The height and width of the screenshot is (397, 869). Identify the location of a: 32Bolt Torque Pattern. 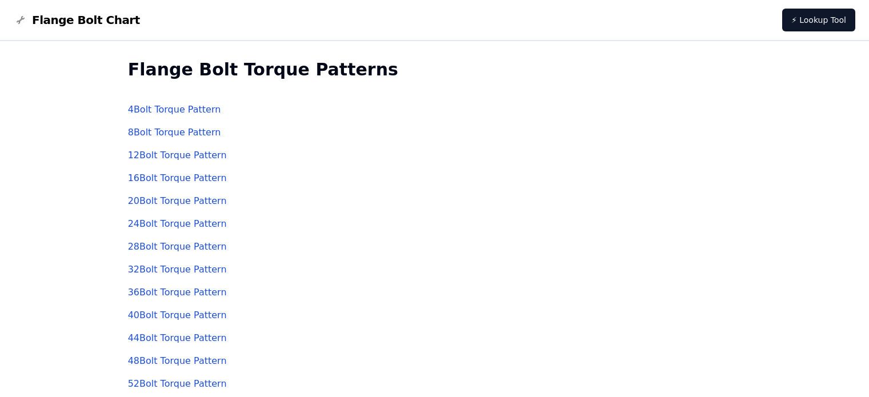
(177, 269).